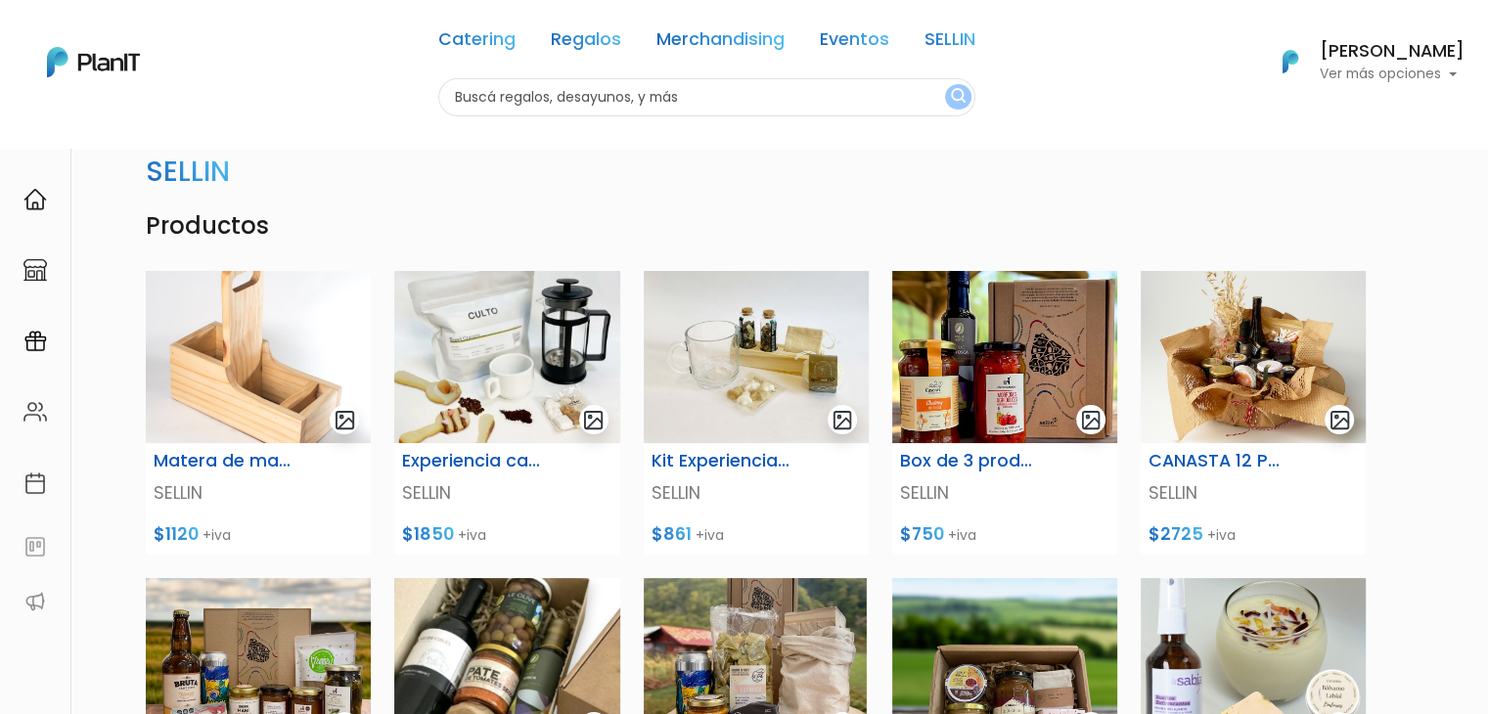 The image size is (1488, 714). Describe the element at coordinates (35, 270) in the screenshot. I see `img: marketplace-4ceaa7011d94191e9ded77b95e3339b90024bf715f7c57f8cf31f2d8c509eaba.svg` at that location.